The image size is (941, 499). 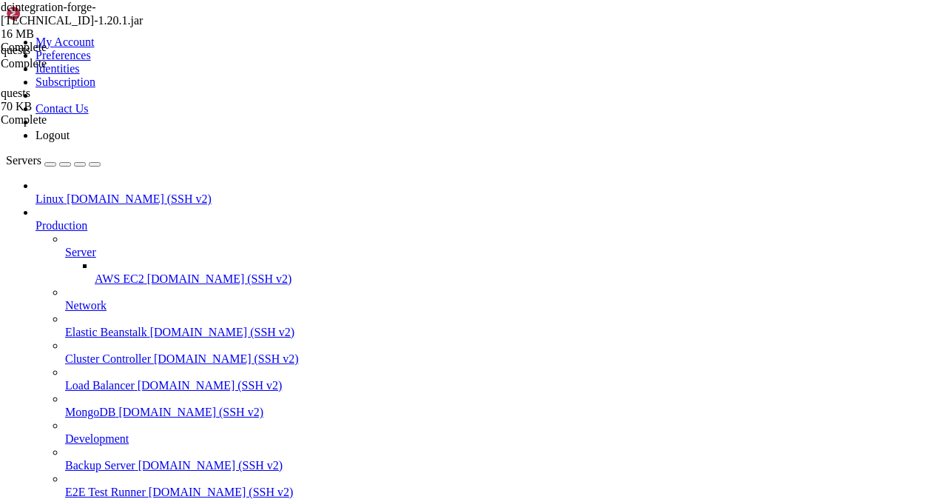 What do you see at coordinates (75, 21) in the screenshot?
I see `span: dcintegration-forge-3.0.7.1-1.20.1.jar` at bounding box center [75, 21].